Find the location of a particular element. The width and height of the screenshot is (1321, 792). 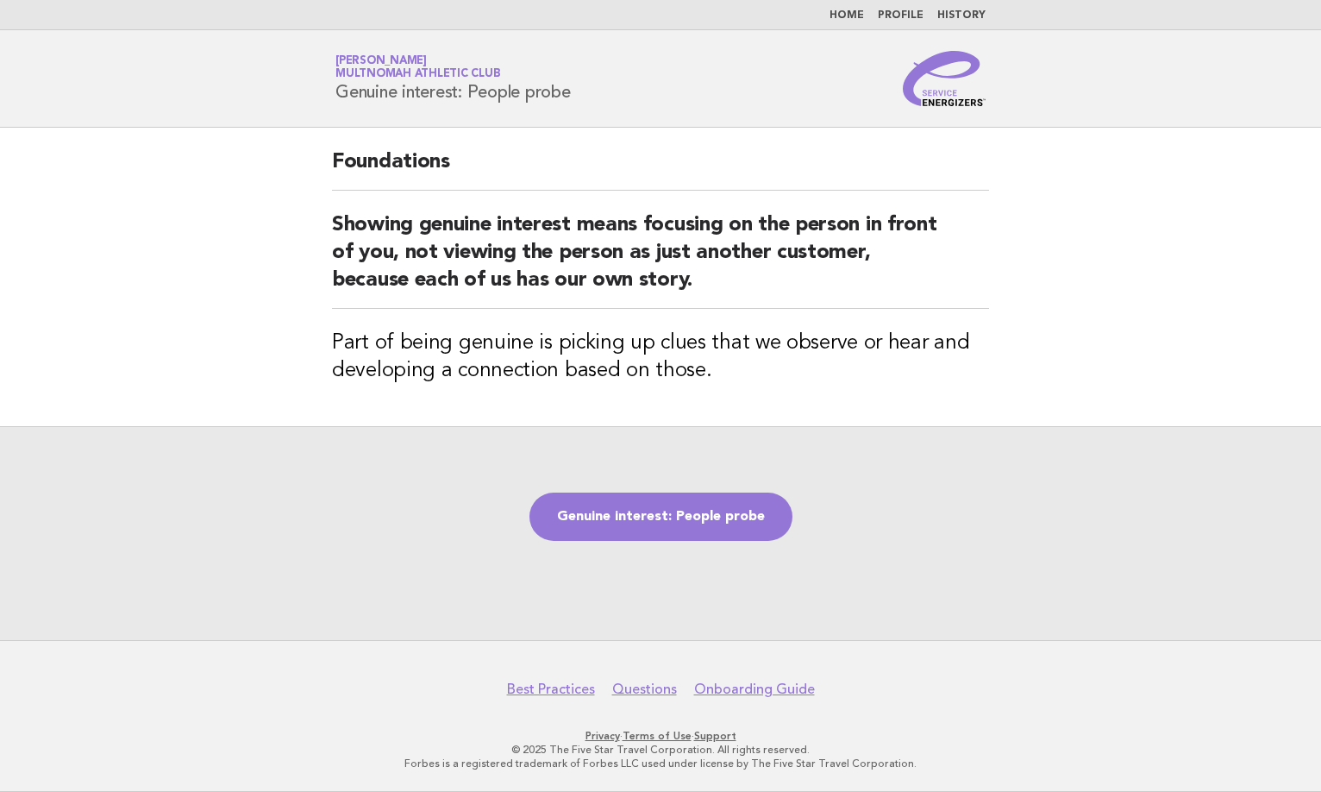

a: Onboarding Guide is located at coordinates (754, 689).